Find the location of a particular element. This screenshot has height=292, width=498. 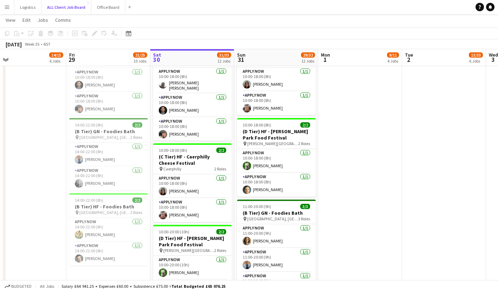

span: Comms is located at coordinates (63, 20).